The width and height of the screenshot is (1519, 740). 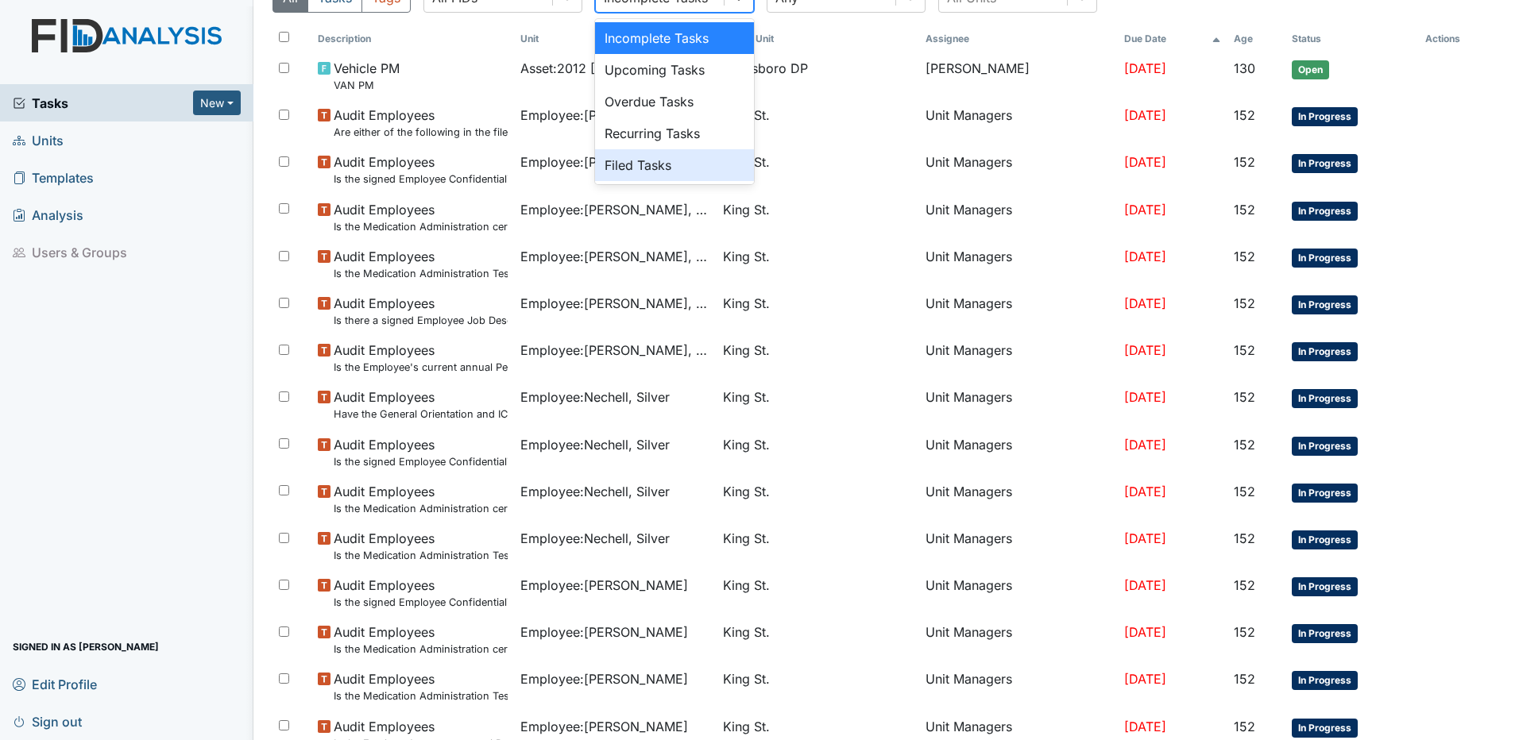 What do you see at coordinates (284, 37) in the screenshot?
I see `input: Toggle All Rows Selected` at bounding box center [284, 37].